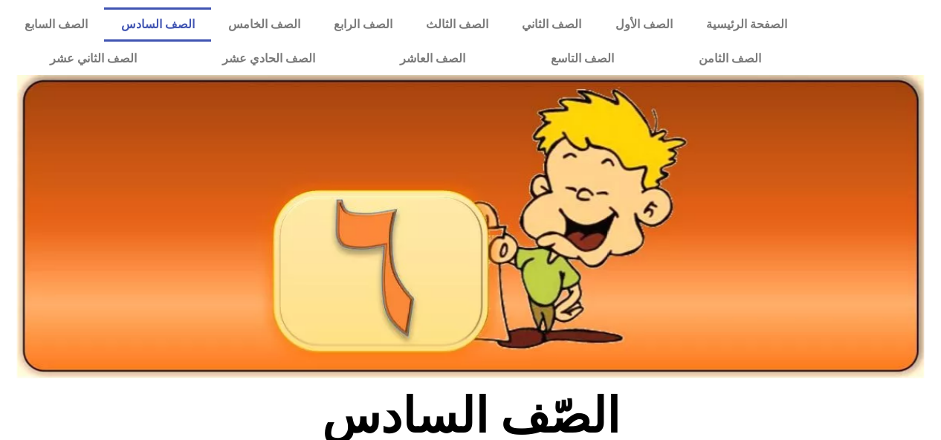 The width and height of the screenshot is (941, 440). Describe the element at coordinates (730, 59) in the screenshot. I see `a: الصف الثامن` at that location.